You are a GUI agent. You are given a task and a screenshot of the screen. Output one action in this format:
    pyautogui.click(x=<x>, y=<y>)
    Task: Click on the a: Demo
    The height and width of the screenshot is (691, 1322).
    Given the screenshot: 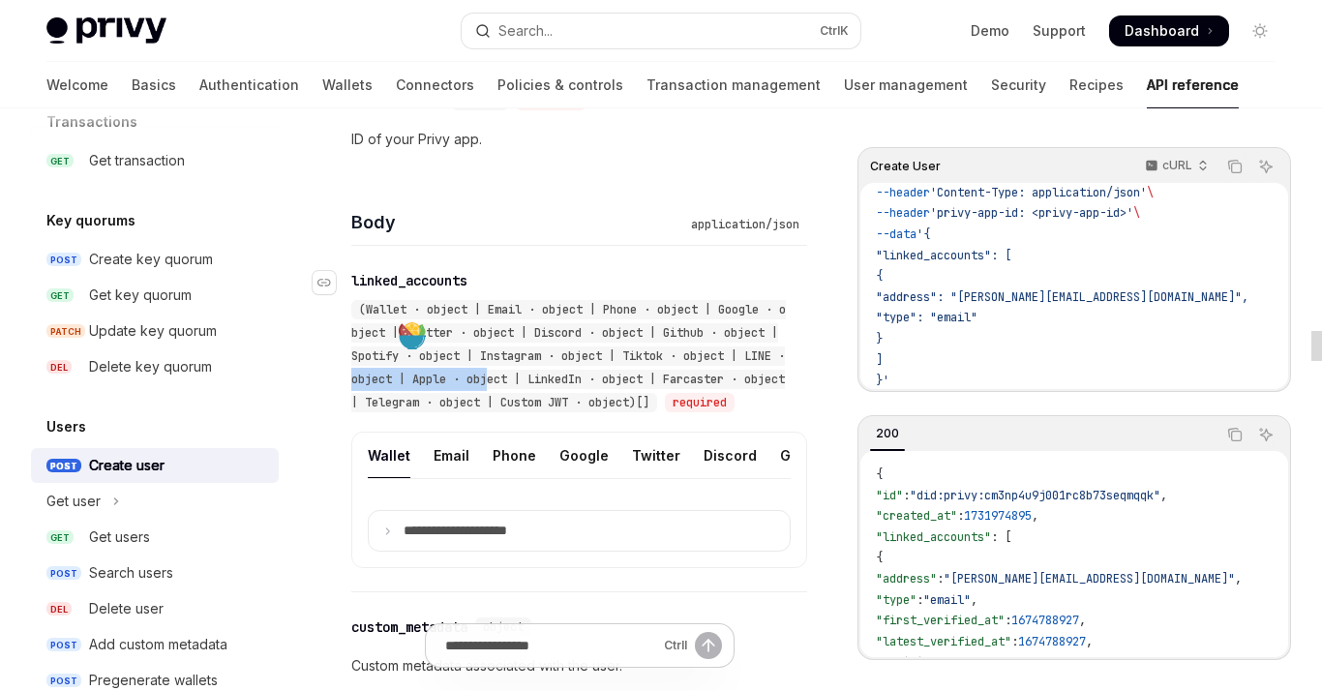 What is the action you would take?
    pyautogui.click(x=990, y=31)
    